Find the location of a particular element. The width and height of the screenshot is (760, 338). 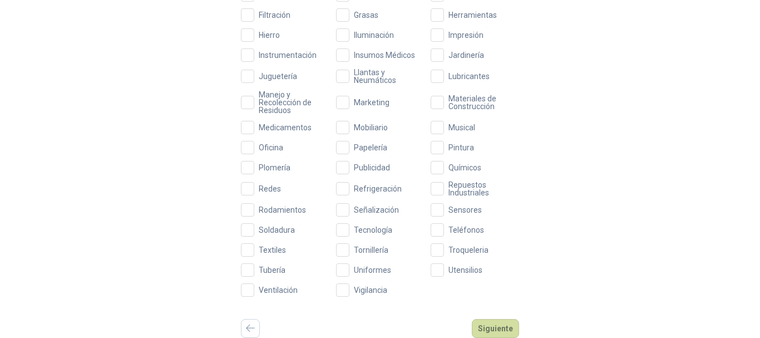

span: Materiales de Construcción is located at coordinates (482, 102).